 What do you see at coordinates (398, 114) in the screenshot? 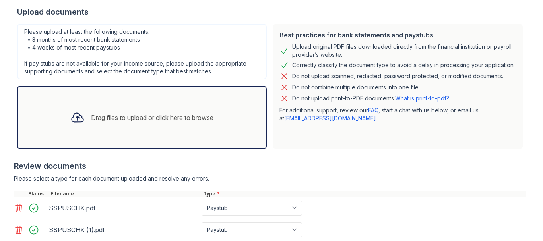
I see `p: For additional support, review our , start a chat with us below, or email us at` at bounding box center [398, 114].